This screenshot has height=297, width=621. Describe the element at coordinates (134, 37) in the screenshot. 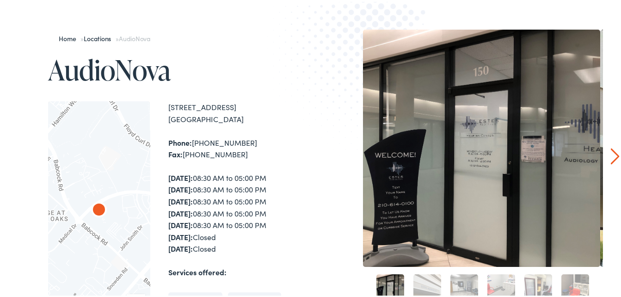

I see `span: AudioNova` at that location.